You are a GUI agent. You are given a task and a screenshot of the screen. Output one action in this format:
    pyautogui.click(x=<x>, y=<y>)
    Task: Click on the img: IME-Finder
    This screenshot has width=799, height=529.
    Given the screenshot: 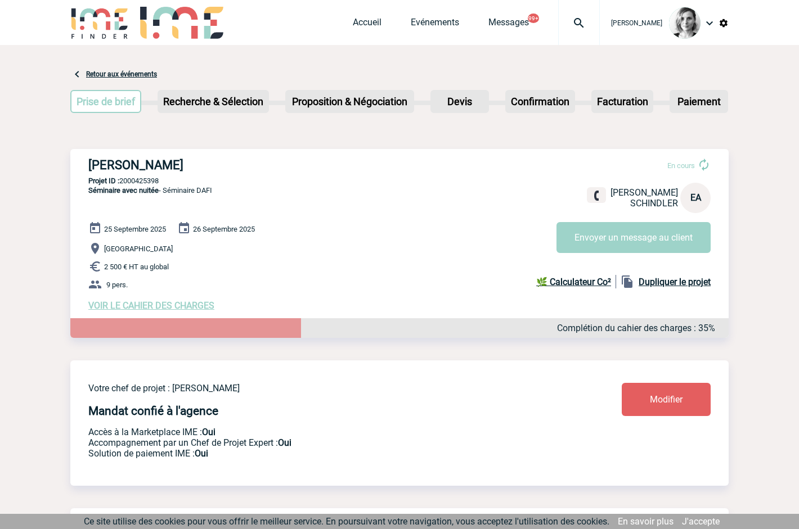 What is the action you would take?
    pyautogui.click(x=100, y=23)
    